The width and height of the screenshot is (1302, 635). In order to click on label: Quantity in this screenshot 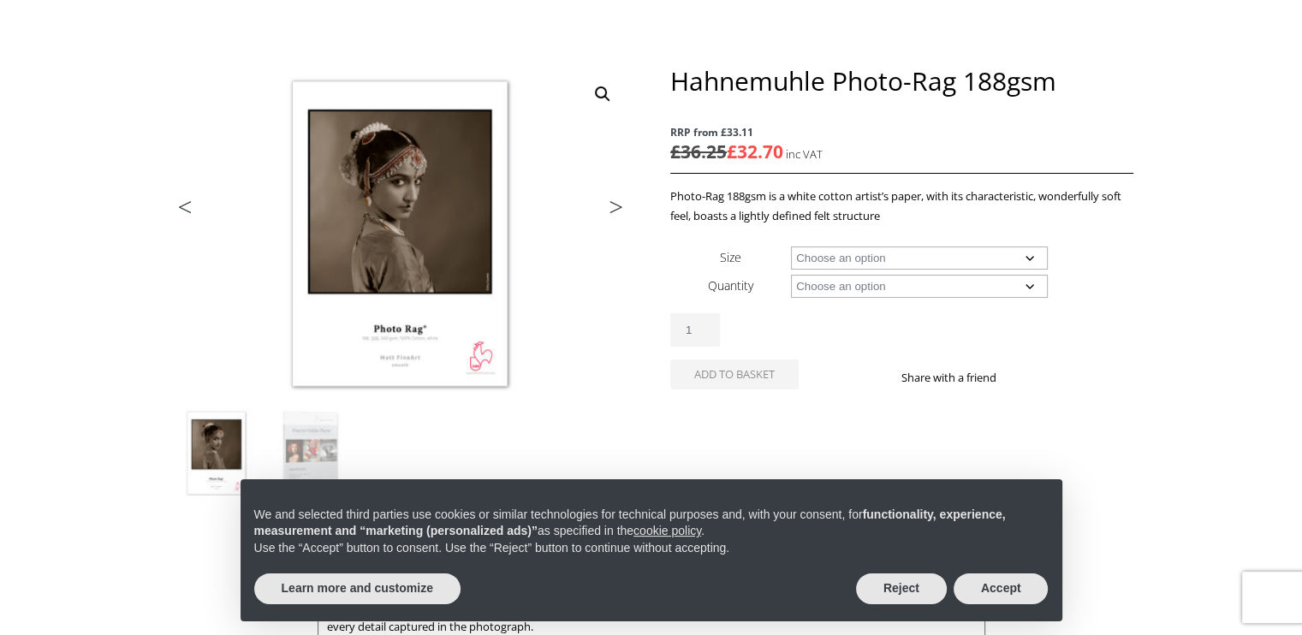, I will do `click(730, 285)`.